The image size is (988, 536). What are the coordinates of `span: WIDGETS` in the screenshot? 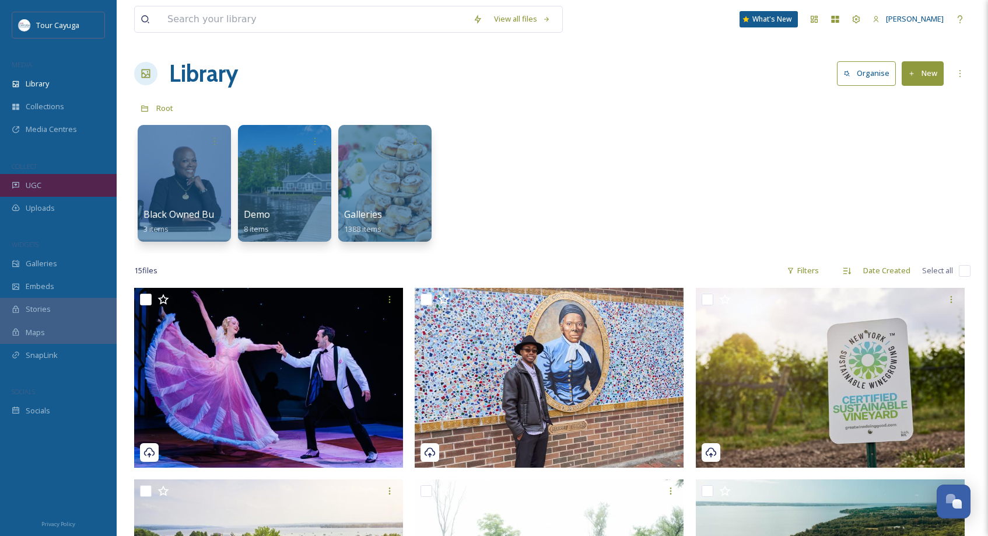 It's located at (25, 244).